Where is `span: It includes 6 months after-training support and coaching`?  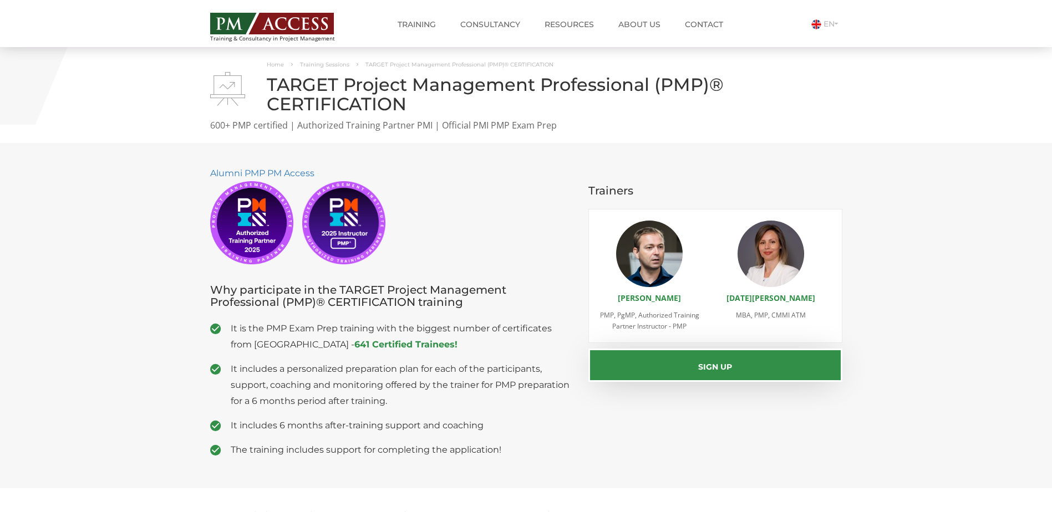
span: It includes 6 months after-training support and coaching is located at coordinates (401, 425).